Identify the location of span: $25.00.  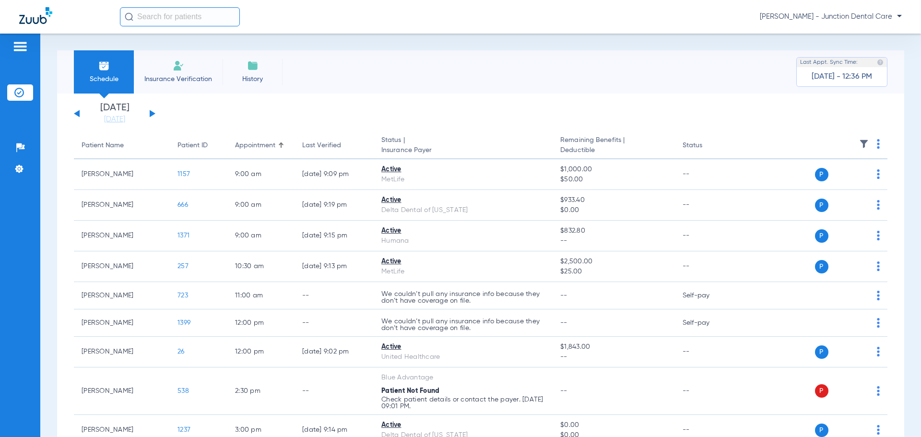
(613, 271).